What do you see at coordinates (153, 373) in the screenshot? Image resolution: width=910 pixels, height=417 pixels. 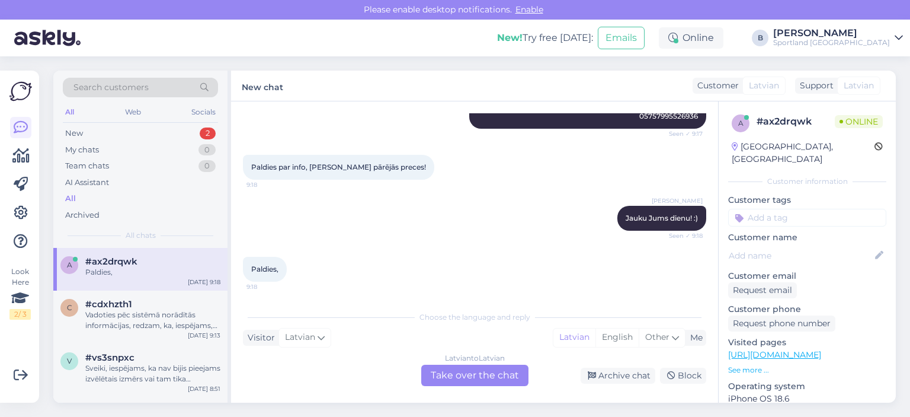 I see `div: Sveiki, iespējams, ka nav bijis pieejams izvēlētais izmērs vai tam tika konstatēts kāds defekts. ...` at bounding box center [153, 373].